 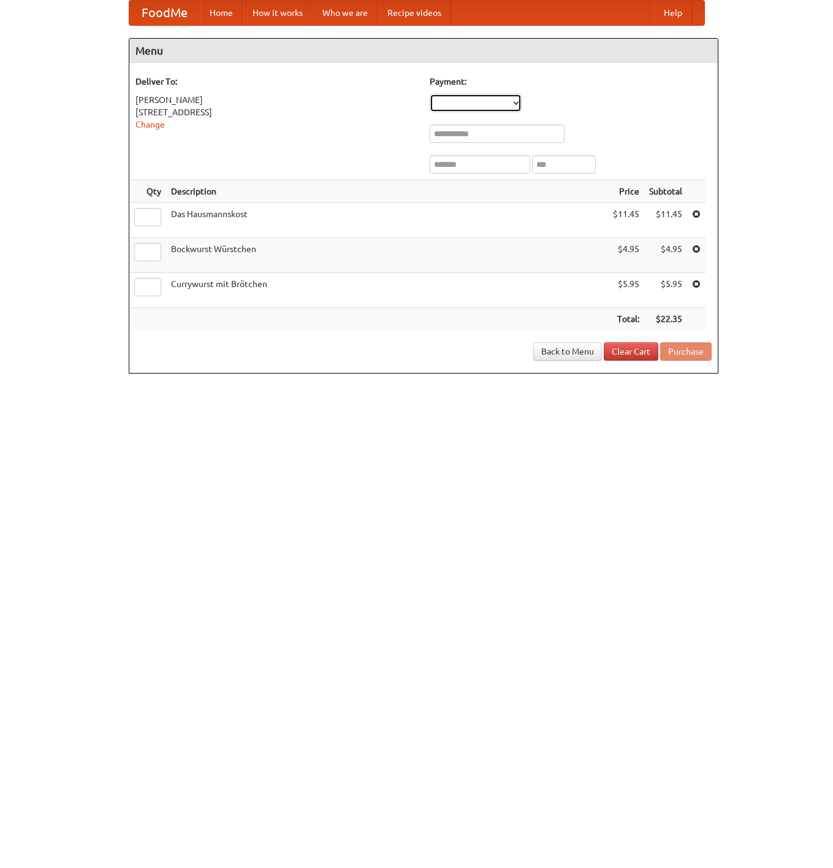 I want to click on a: Change, so click(x=150, y=124).